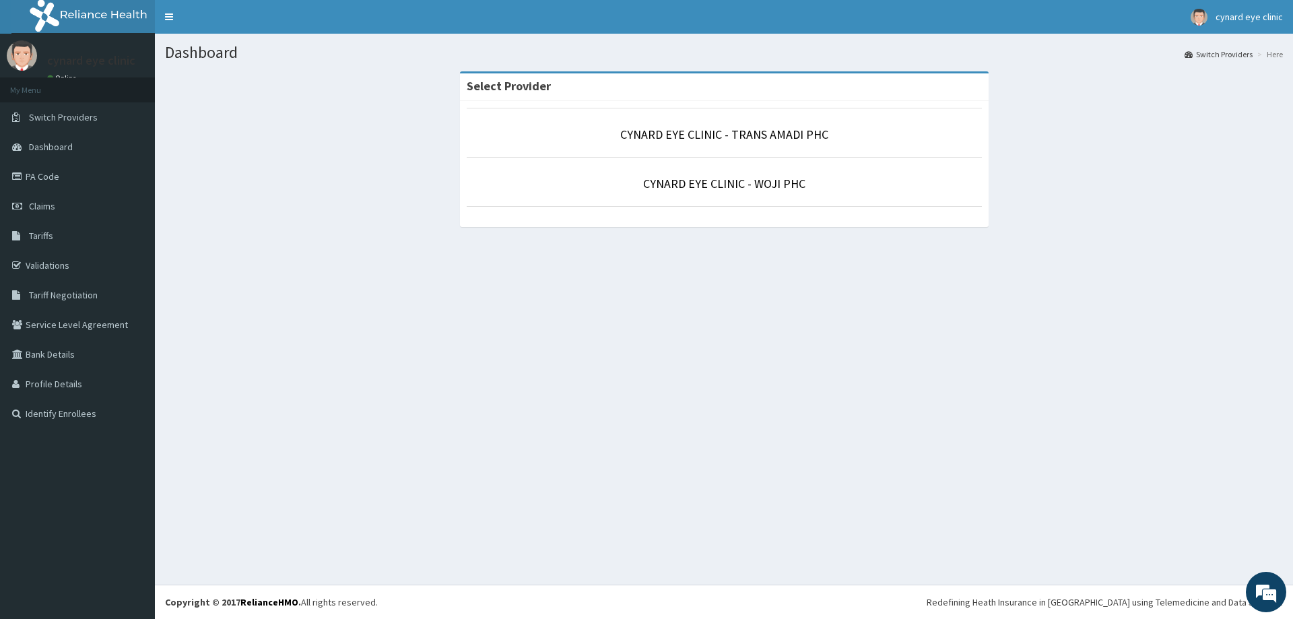 This screenshot has width=1293, height=619. What do you see at coordinates (269, 602) in the screenshot?
I see `a: RelianceHMO` at bounding box center [269, 602].